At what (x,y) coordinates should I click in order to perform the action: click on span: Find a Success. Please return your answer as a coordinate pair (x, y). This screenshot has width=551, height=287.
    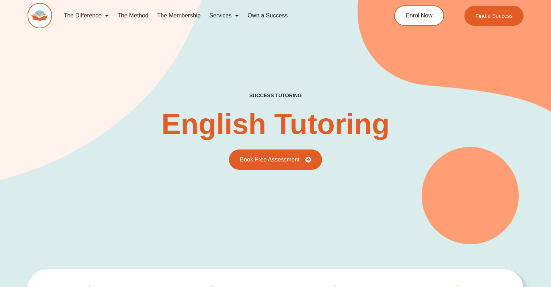
    Looking at the image, I should click on (494, 16).